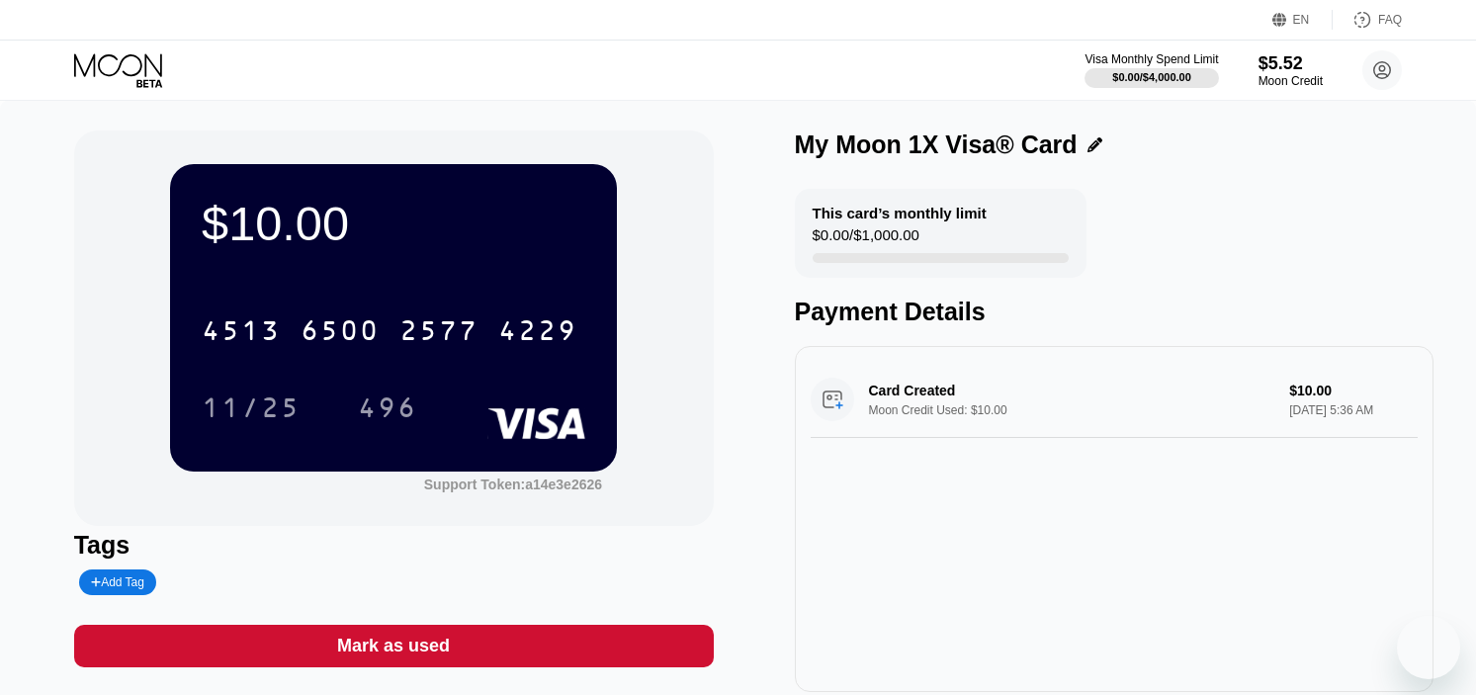 This screenshot has height=695, width=1476. What do you see at coordinates (389, 330) in the screenshot?
I see `div: 4513650025774229` at bounding box center [389, 330].